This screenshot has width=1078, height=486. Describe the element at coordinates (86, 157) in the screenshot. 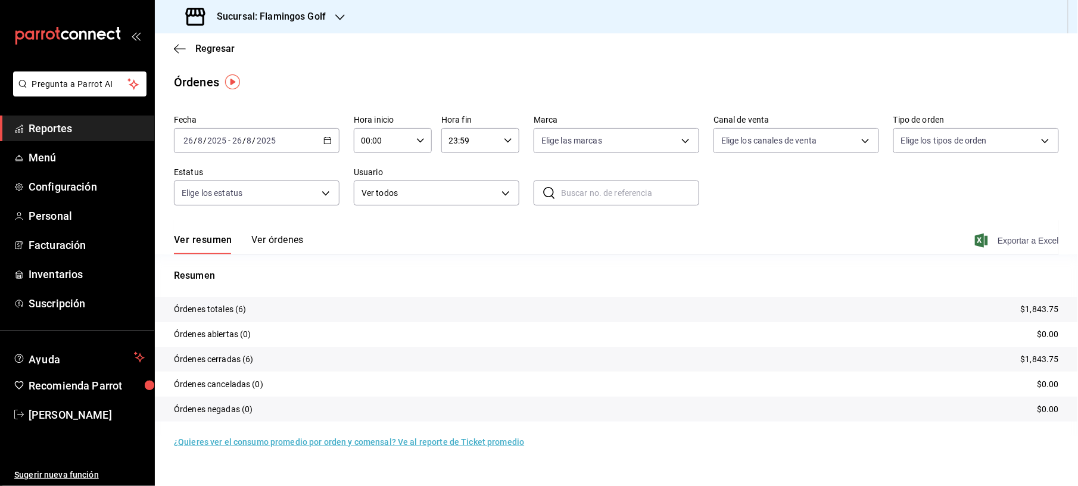

I see `span: Menú` at that location.